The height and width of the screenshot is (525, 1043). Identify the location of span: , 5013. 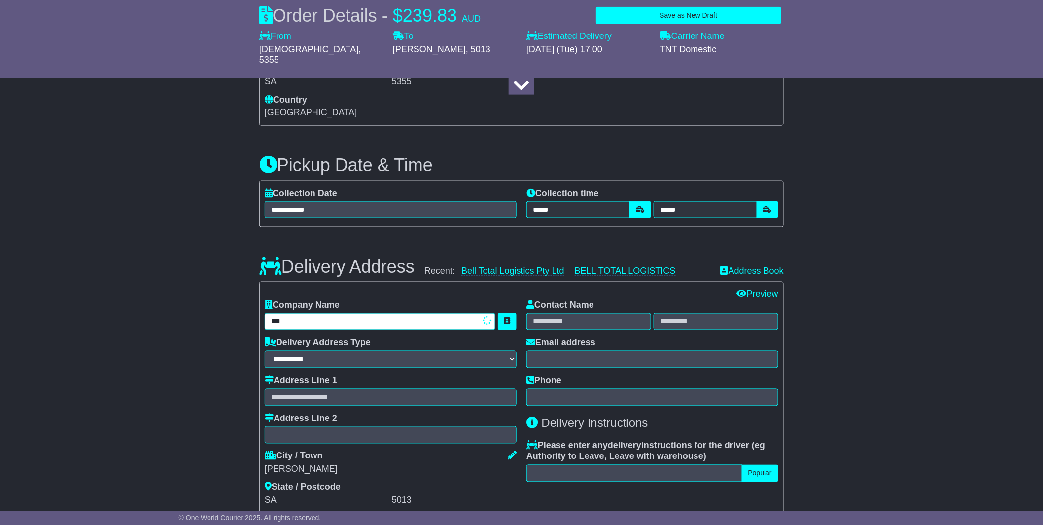
(478, 49).